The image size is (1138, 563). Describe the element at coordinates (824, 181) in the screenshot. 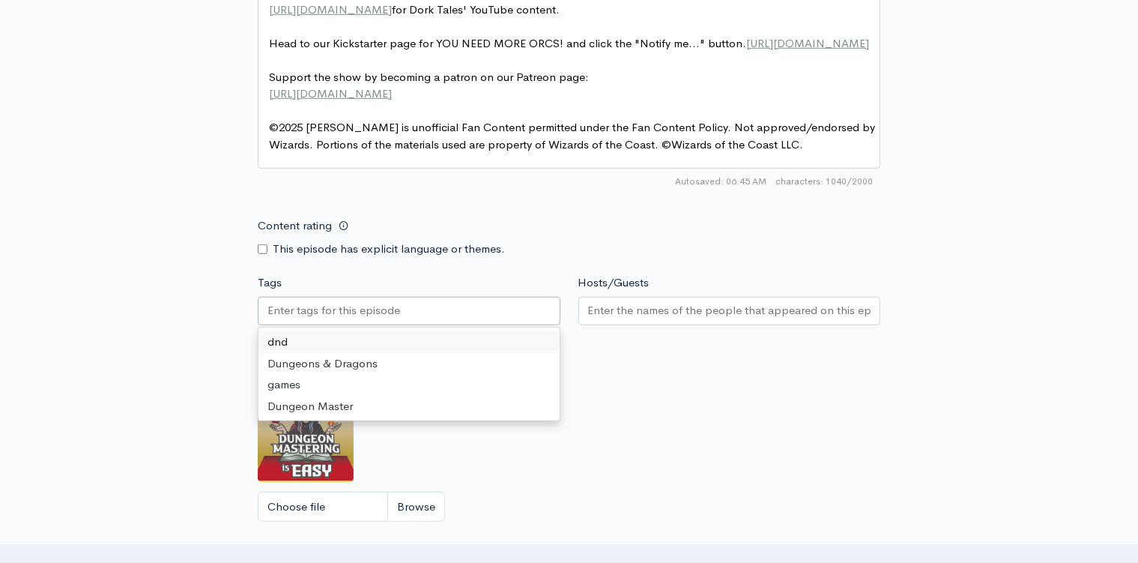

I see `span: 1040/2000` at that location.